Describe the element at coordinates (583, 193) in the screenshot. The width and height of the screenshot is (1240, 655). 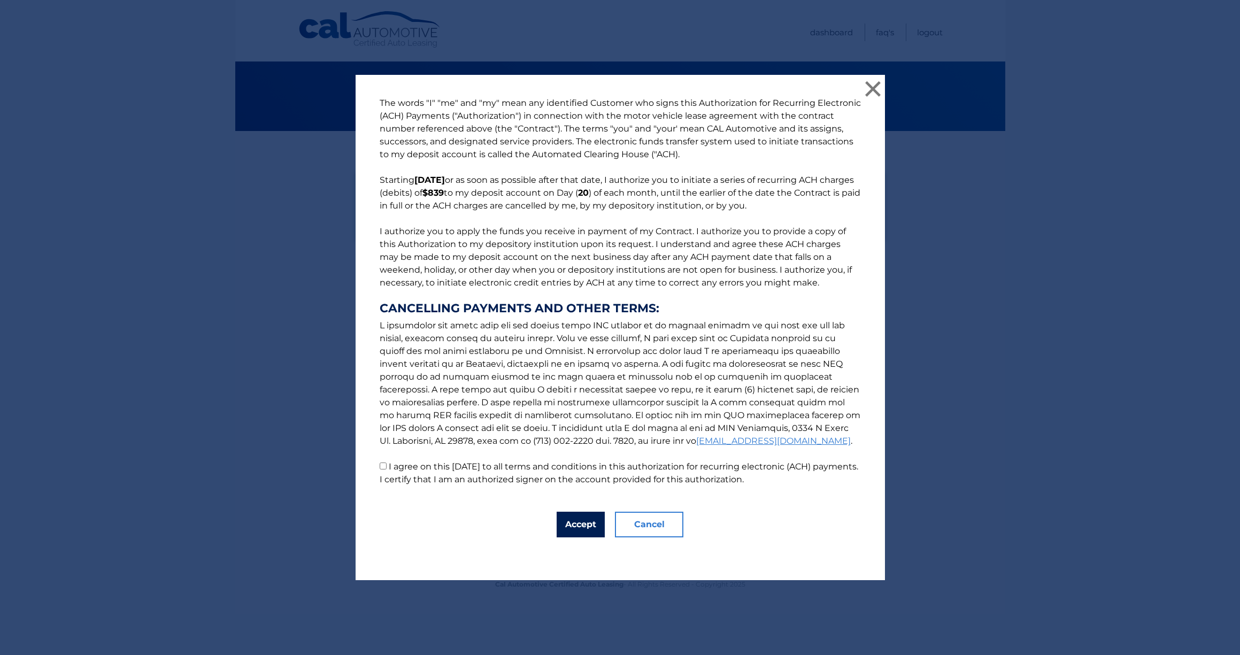
I see `b: 20` at that location.